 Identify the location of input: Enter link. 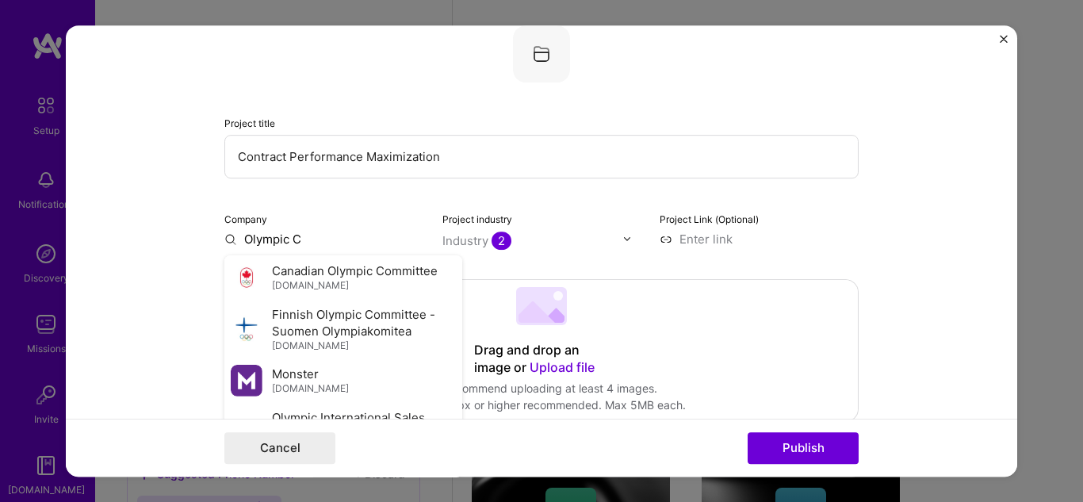
(759, 239).